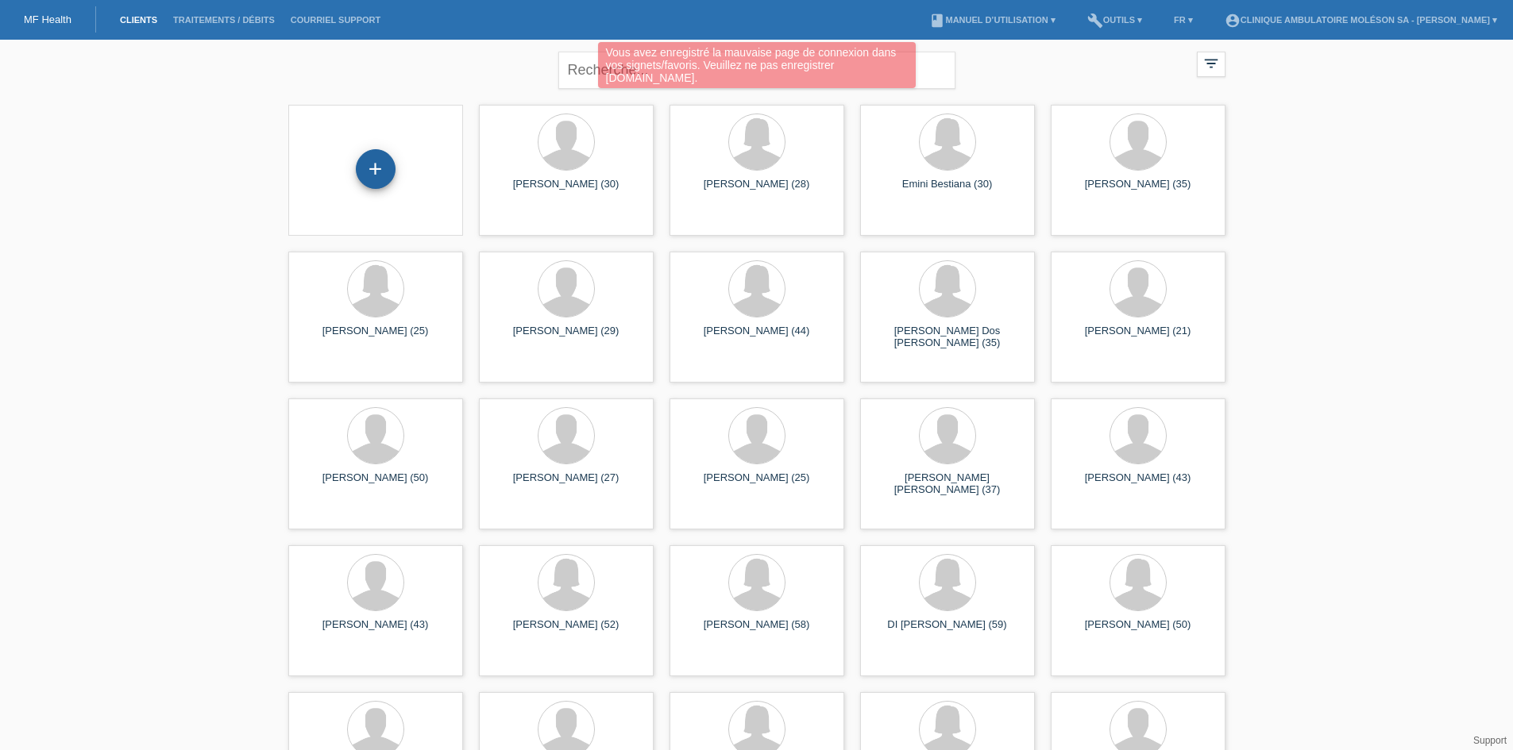 Image resolution: width=1513 pixels, height=750 pixels. Describe the element at coordinates (1211, 64) in the screenshot. I see `i: filter_list` at that location.